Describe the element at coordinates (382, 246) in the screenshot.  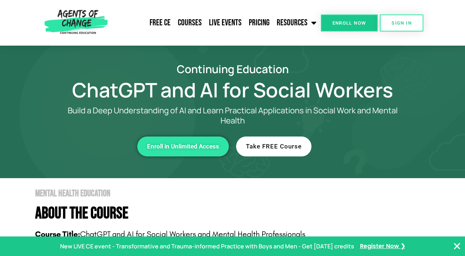
I see `a: Register Now ❯` at that location.